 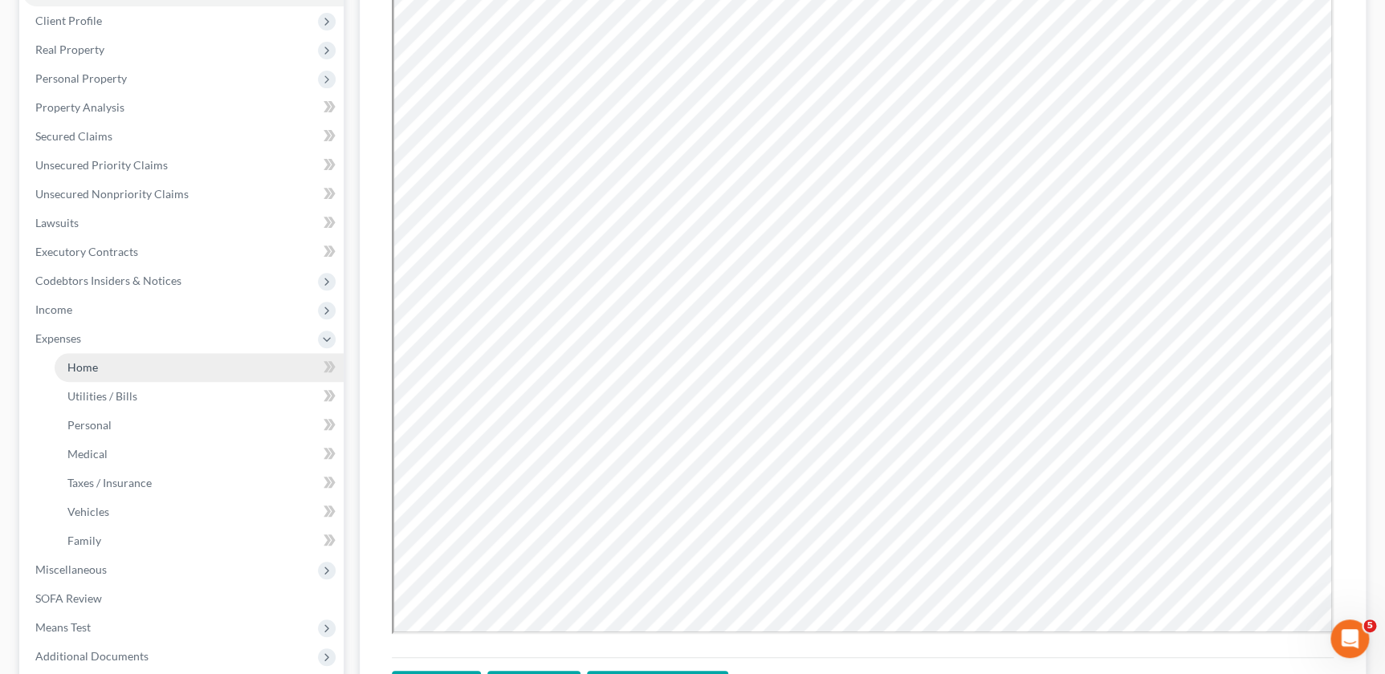 I want to click on span: Home, so click(x=83, y=367).